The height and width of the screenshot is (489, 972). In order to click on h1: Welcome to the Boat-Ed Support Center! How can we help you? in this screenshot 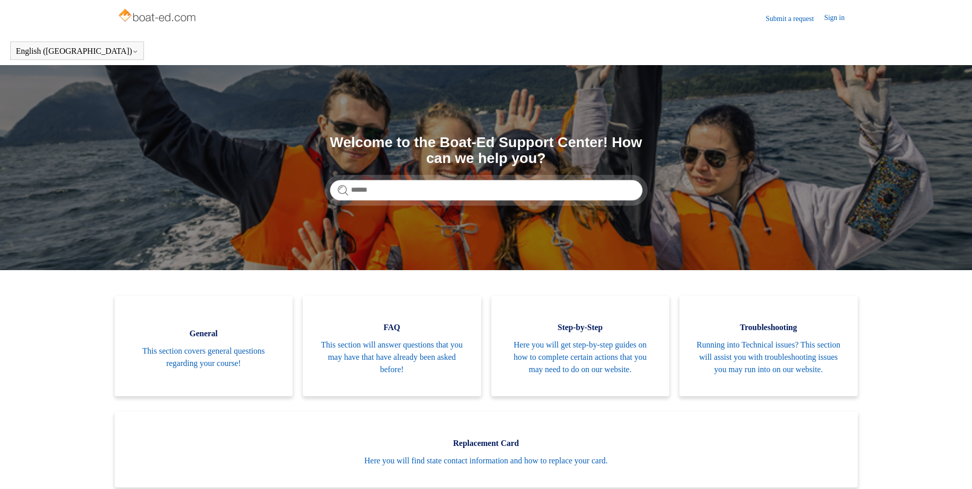, I will do `click(486, 151)`.